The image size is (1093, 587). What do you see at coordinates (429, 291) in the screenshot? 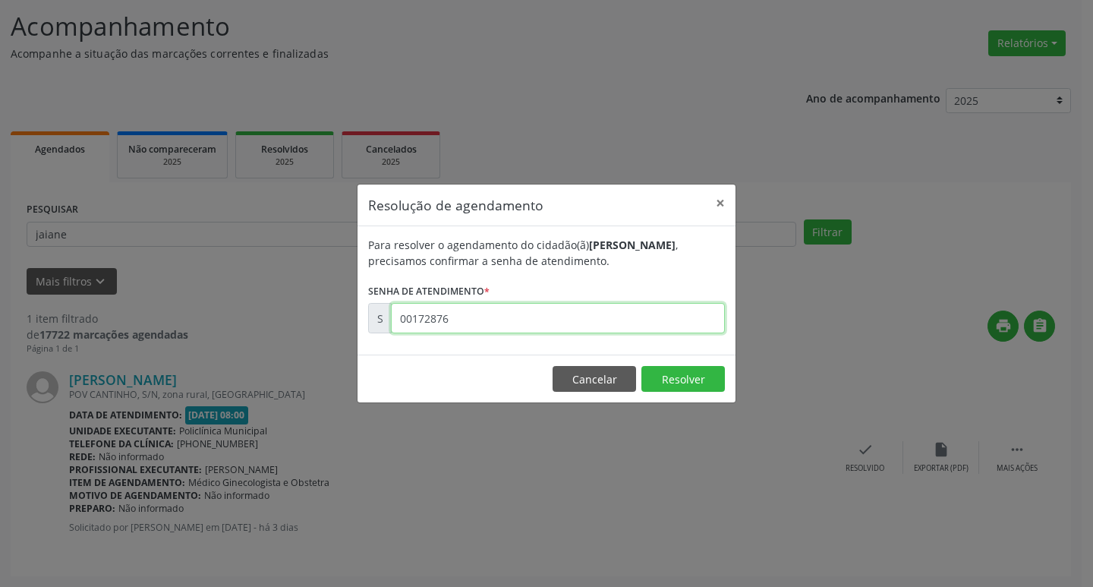
I see `label: Senha de atendimento` at bounding box center [429, 291].